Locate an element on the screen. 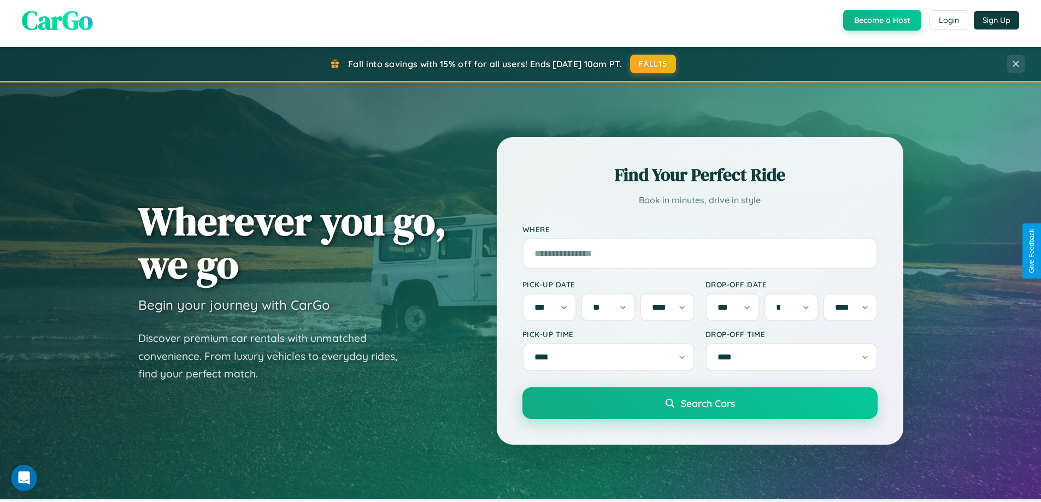 The height and width of the screenshot is (502, 1041). h1: Wherever you go, we go is located at coordinates (292, 243).